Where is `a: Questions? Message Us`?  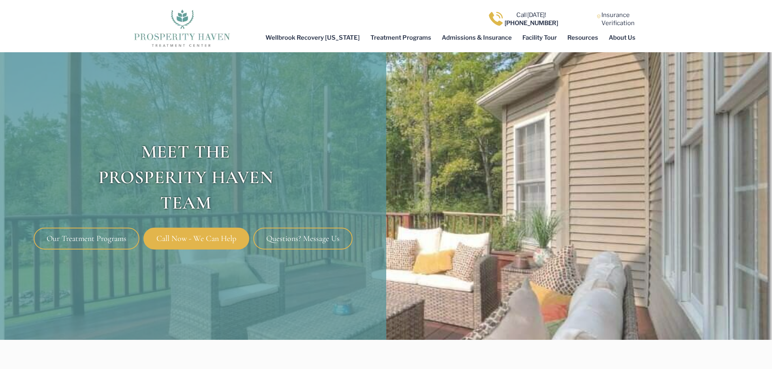 a: Questions? Message Us is located at coordinates (303, 239).